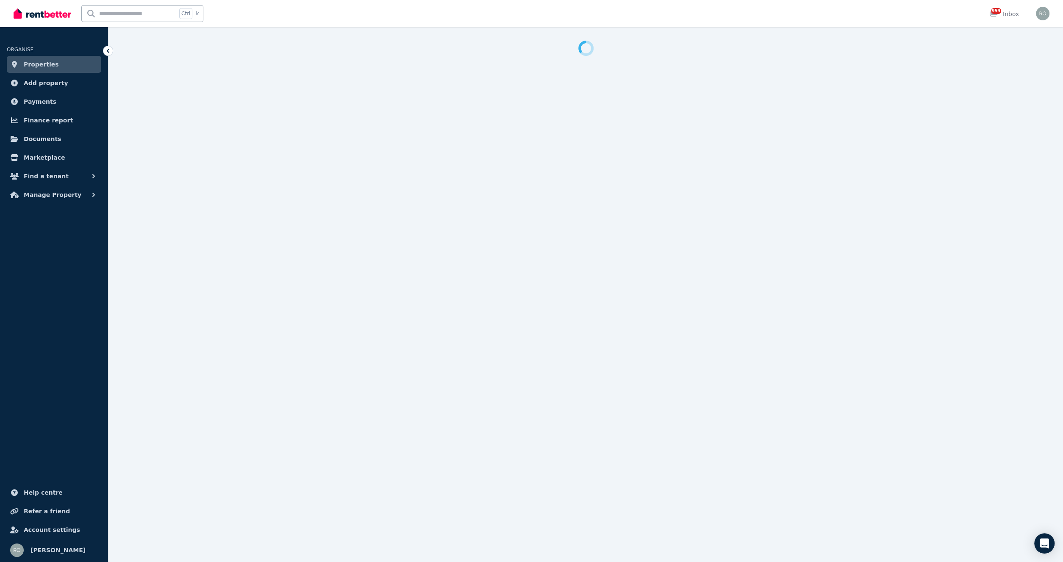  I want to click on span: k, so click(197, 14).